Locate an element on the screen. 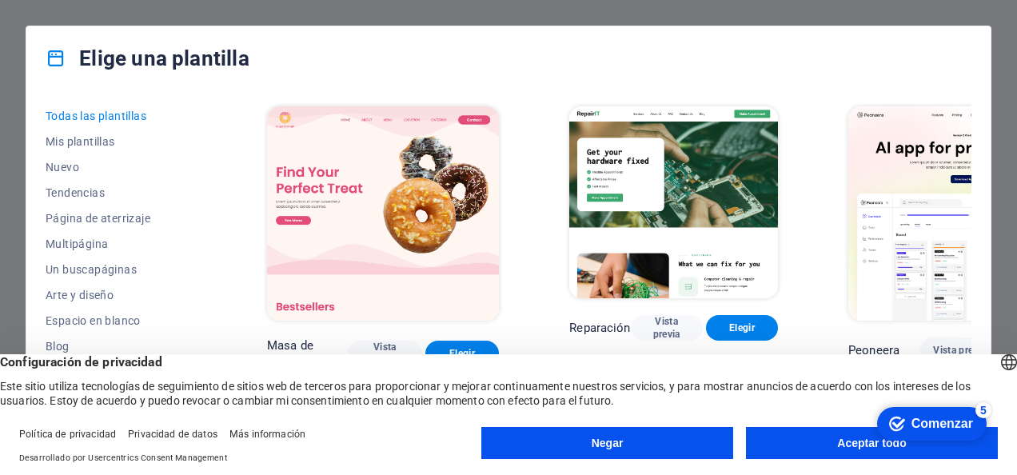  p: Peoneera is located at coordinates (874, 350).